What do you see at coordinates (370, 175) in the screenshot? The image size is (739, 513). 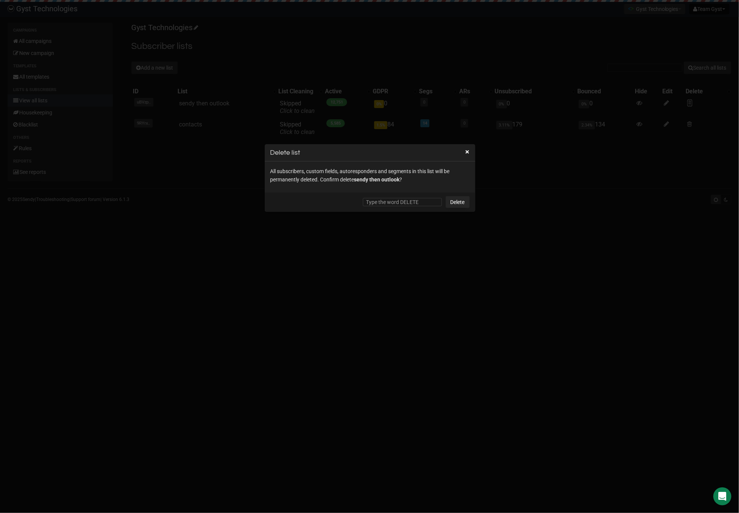 I see `p: All subscribers, custom fields, autoresponders and segments in this list will be permanently dele...` at bounding box center [370, 175].